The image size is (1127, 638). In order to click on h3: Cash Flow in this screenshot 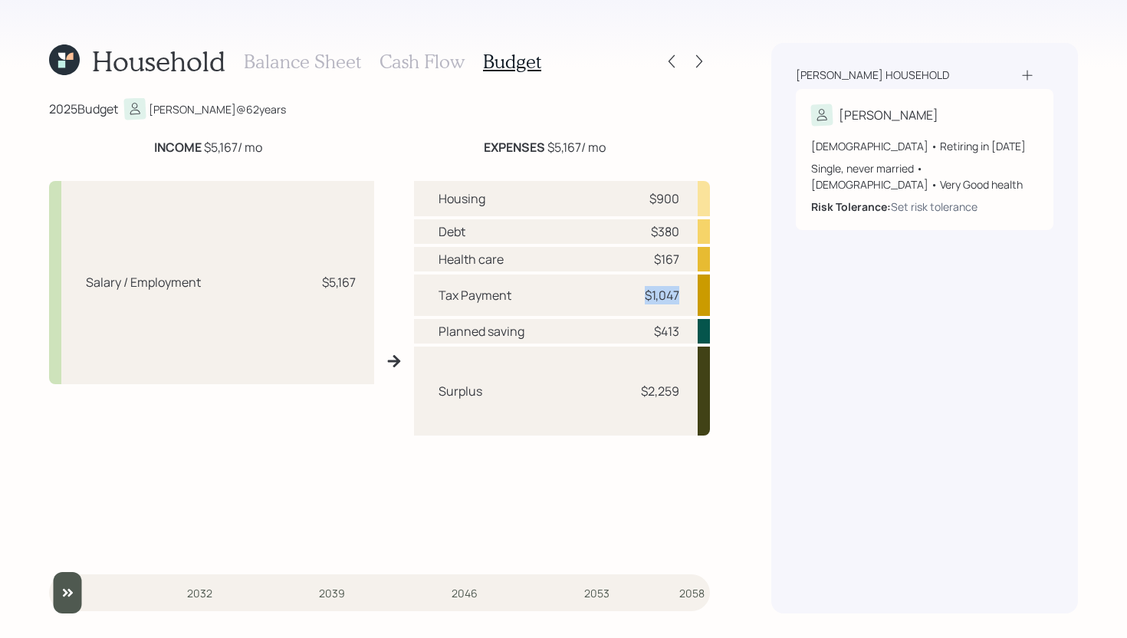, I will do `click(422, 61)`.